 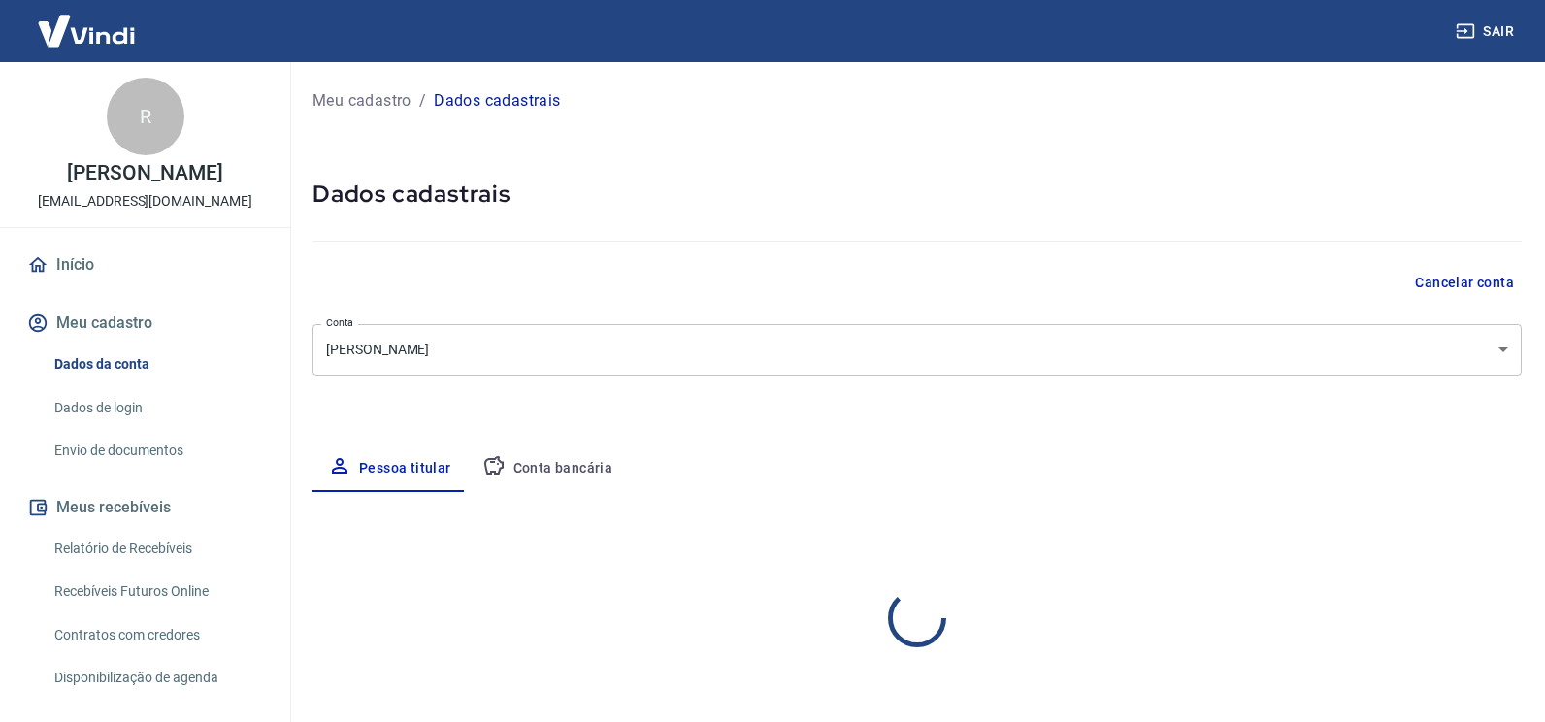 What do you see at coordinates (389, 469) in the screenshot?
I see `button: Pessoa titular` at bounding box center [389, 469].